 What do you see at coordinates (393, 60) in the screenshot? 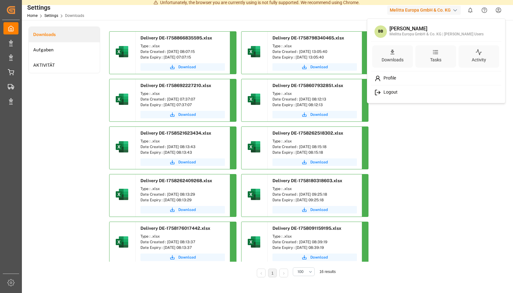
I see `div: Downloads` at bounding box center [393, 60].